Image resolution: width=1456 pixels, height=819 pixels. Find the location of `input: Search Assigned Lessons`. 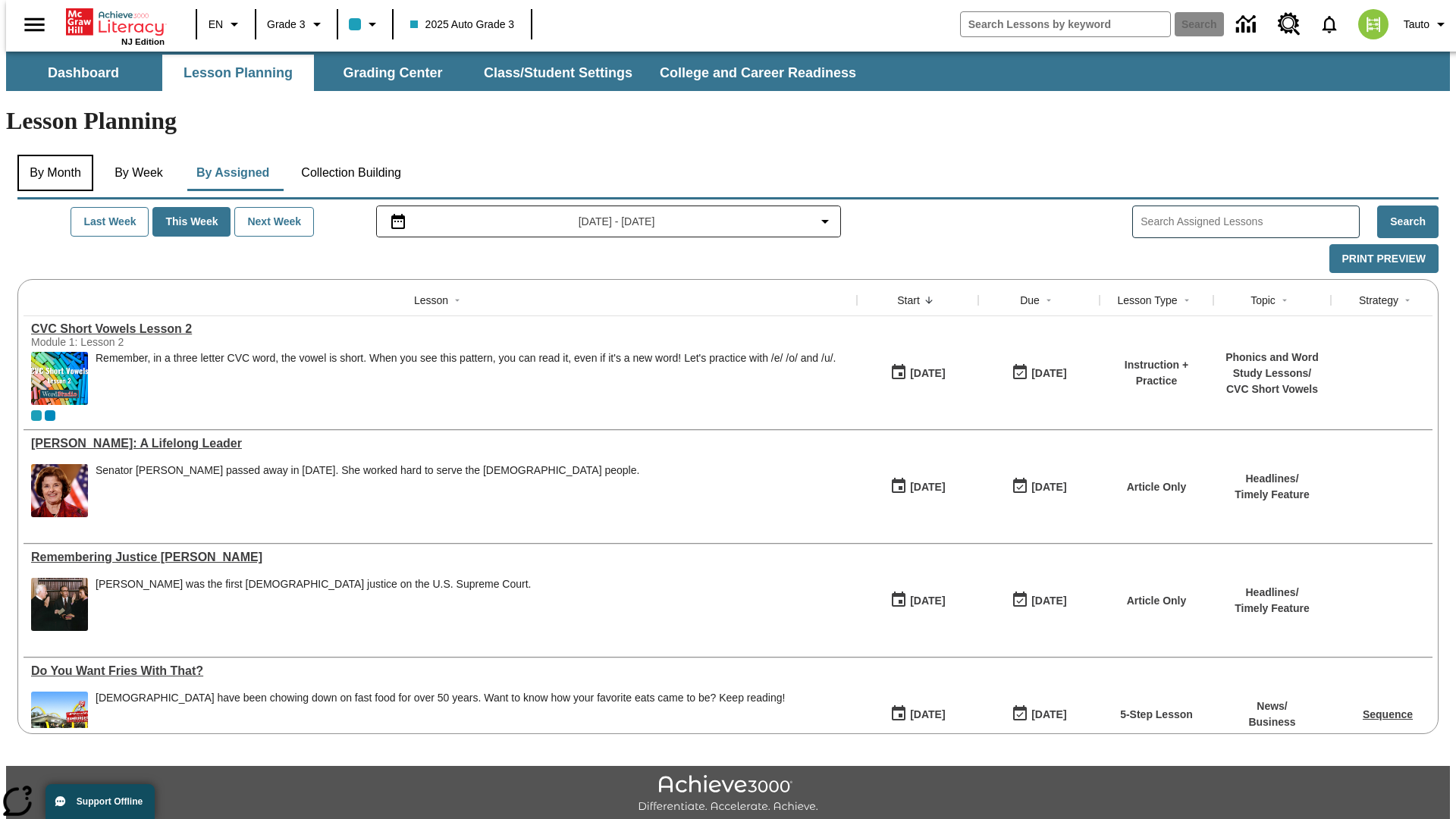

input: Search Assigned Lessons is located at coordinates (1250, 221).